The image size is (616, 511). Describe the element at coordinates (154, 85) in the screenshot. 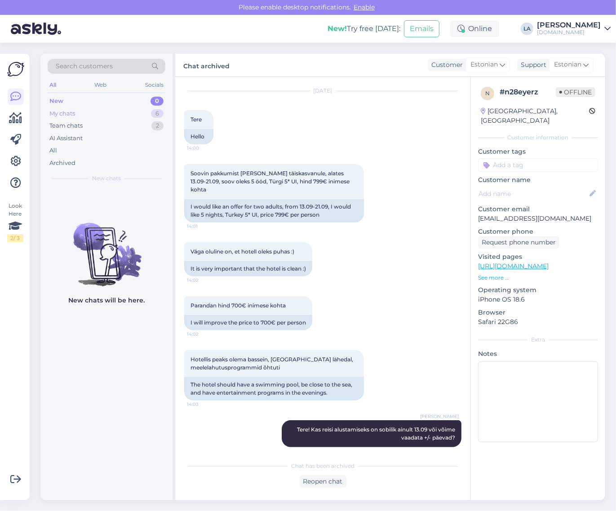

I see `div: Socials` at that location.